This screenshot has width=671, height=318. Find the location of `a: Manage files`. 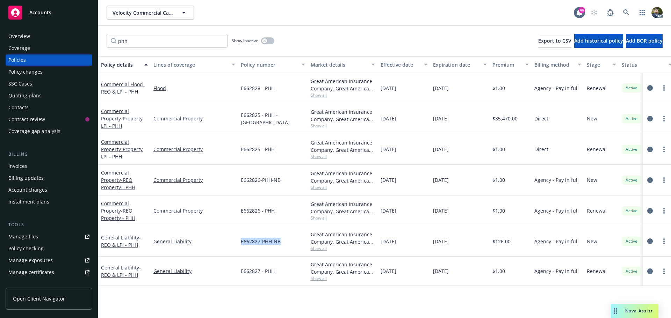

a: Manage files is located at coordinates (49, 237).